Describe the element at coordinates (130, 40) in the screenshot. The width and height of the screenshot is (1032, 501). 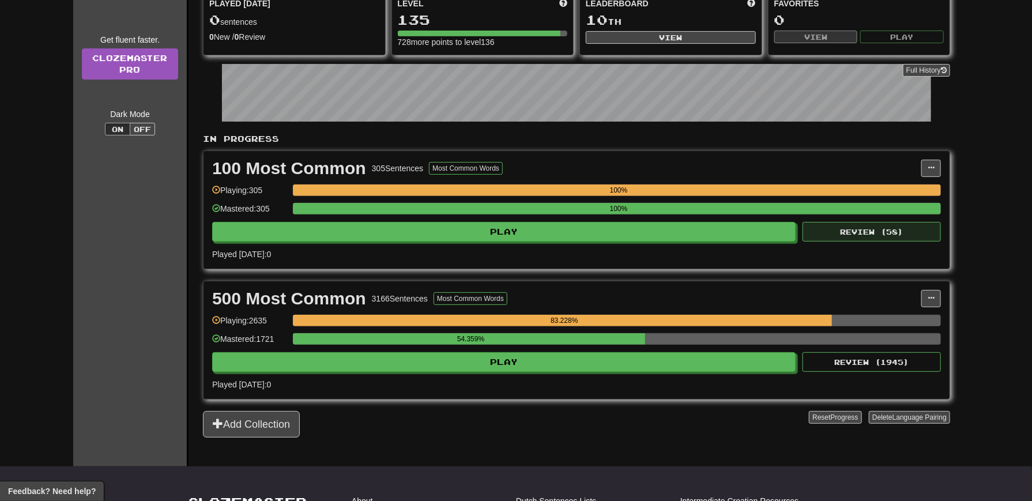
I see `div: Get fluent faster.` at that location.